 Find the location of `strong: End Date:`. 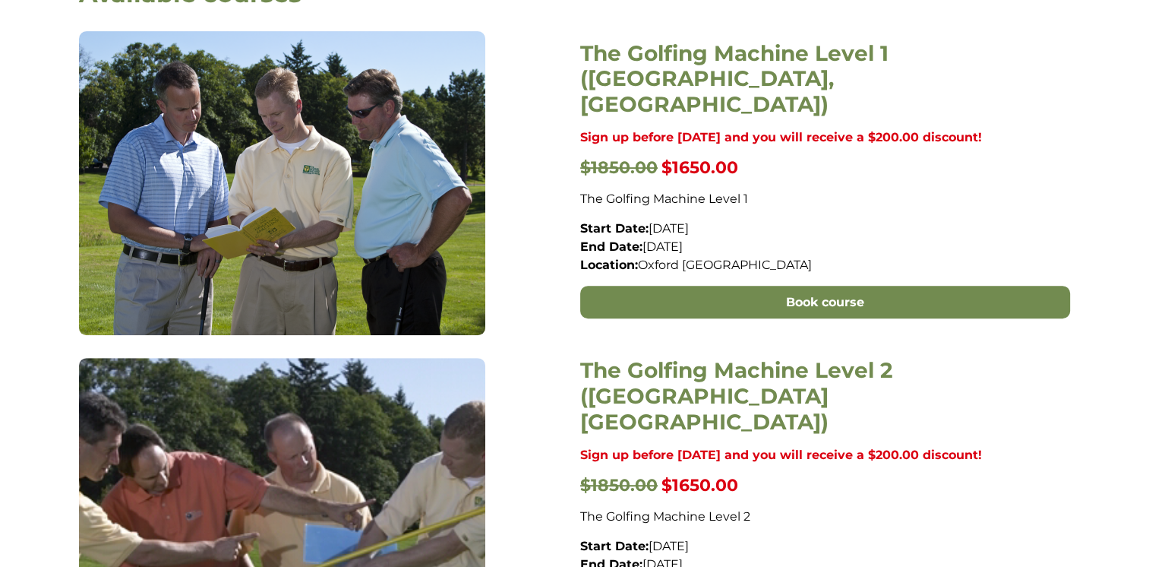

strong: End Date: is located at coordinates (612, 246).